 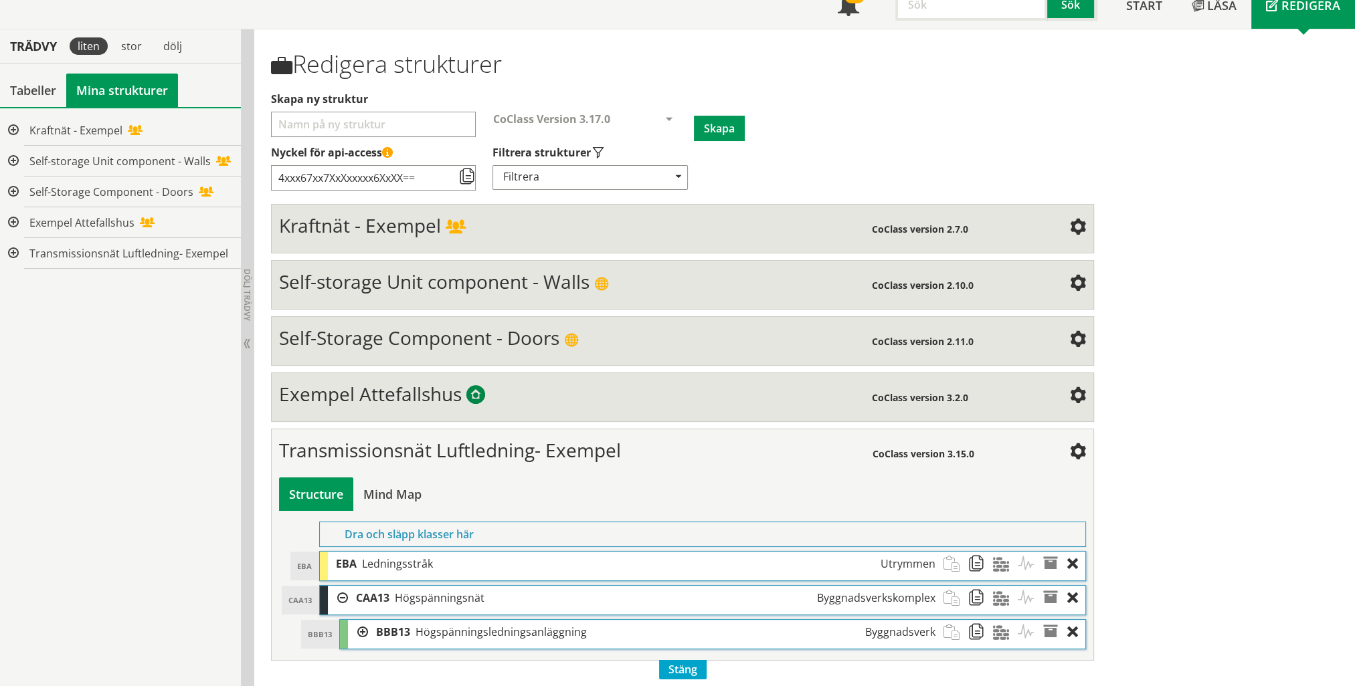 What do you see at coordinates (393, 632) in the screenshot?
I see `span: BBB13` at bounding box center [393, 632].